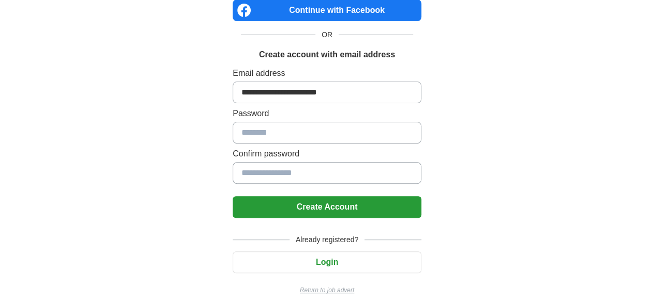 The image size is (654, 302). What do you see at coordinates (327, 114) in the screenshot?
I see `label: Password` at bounding box center [327, 114].